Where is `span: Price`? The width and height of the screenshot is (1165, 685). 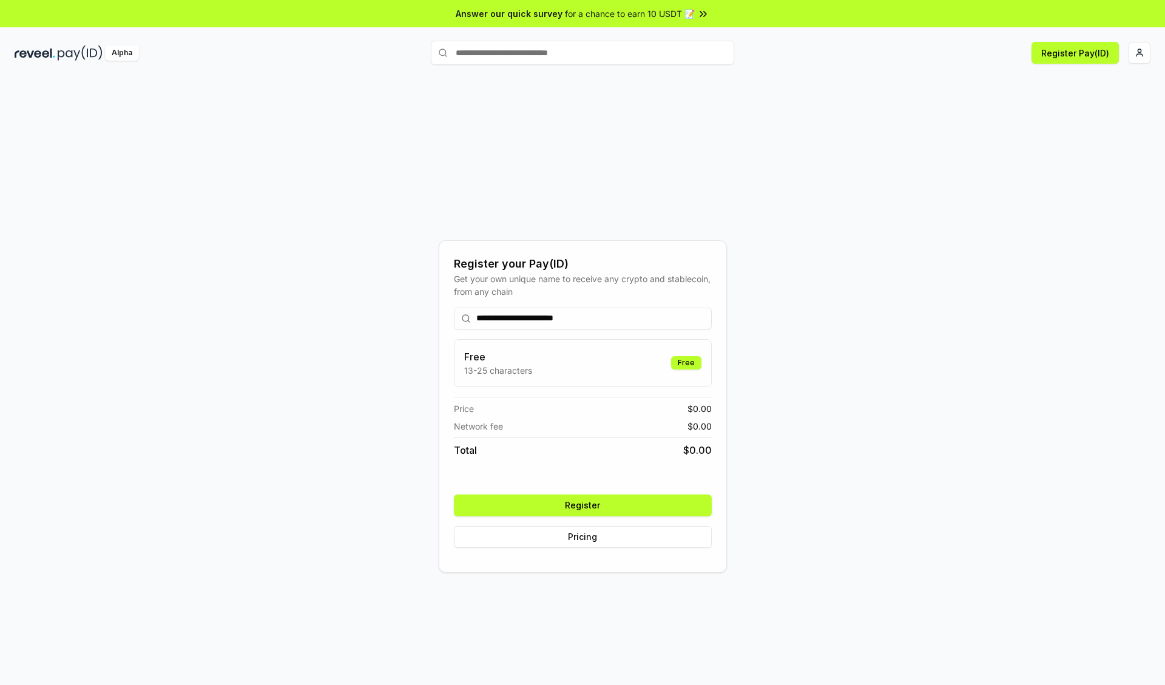 span: Price is located at coordinates (463, 408).